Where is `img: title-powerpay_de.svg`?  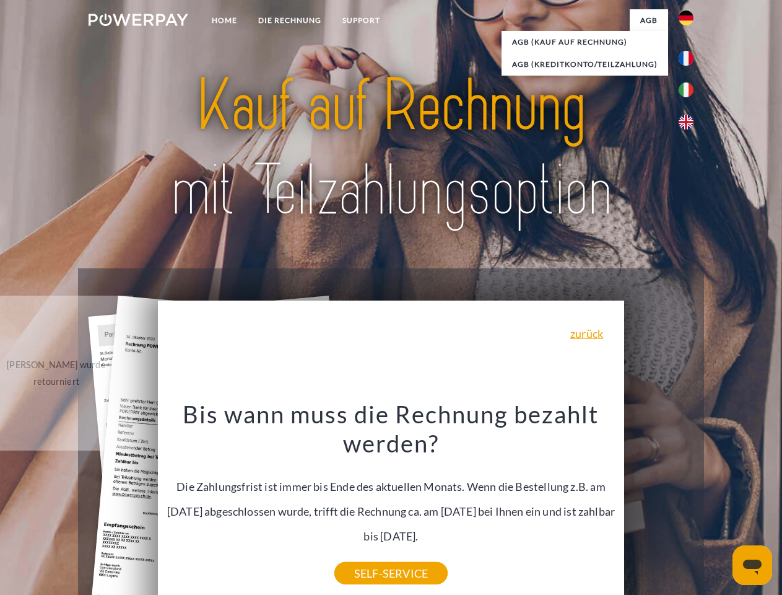 img: title-powerpay_de.svg is located at coordinates (391, 148).